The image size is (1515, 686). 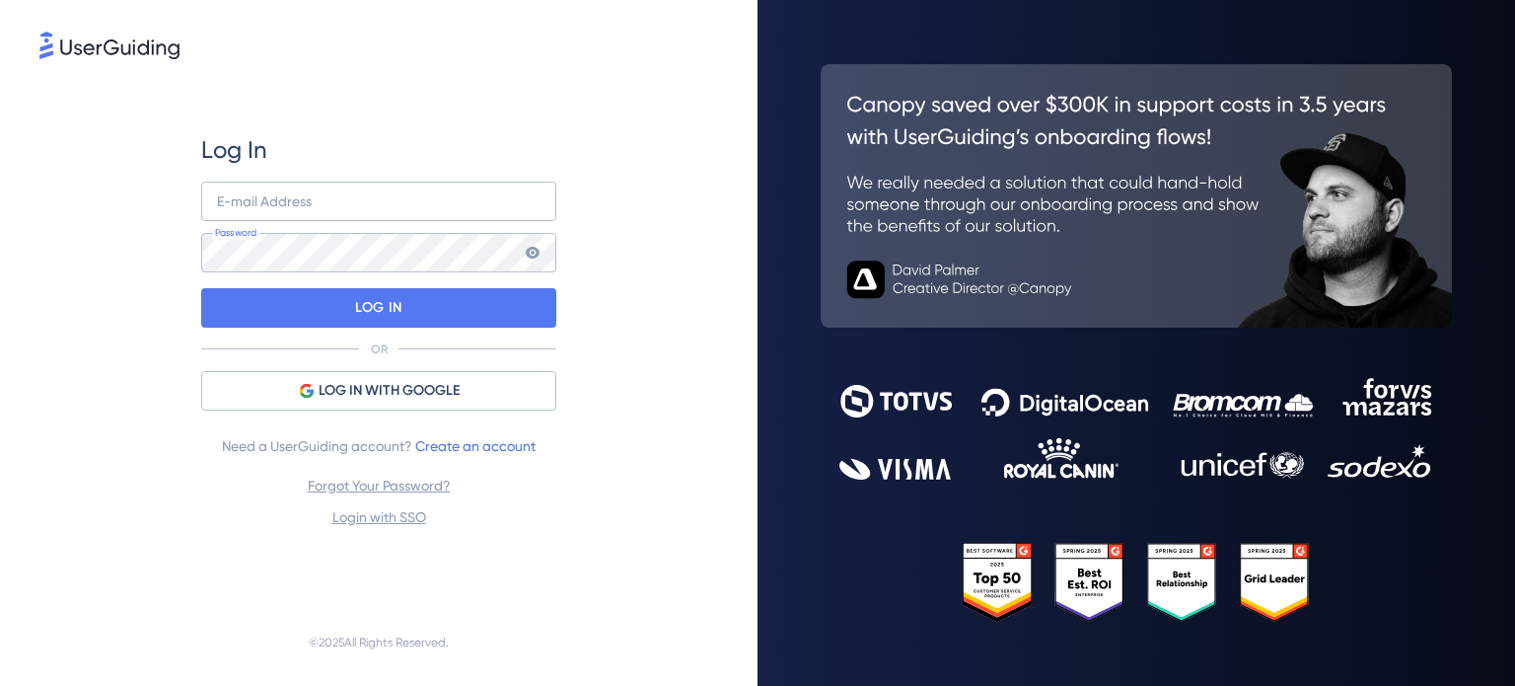 What do you see at coordinates (475, 446) in the screenshot?
I see `a: Create an account` at bounding box center [475, 446].